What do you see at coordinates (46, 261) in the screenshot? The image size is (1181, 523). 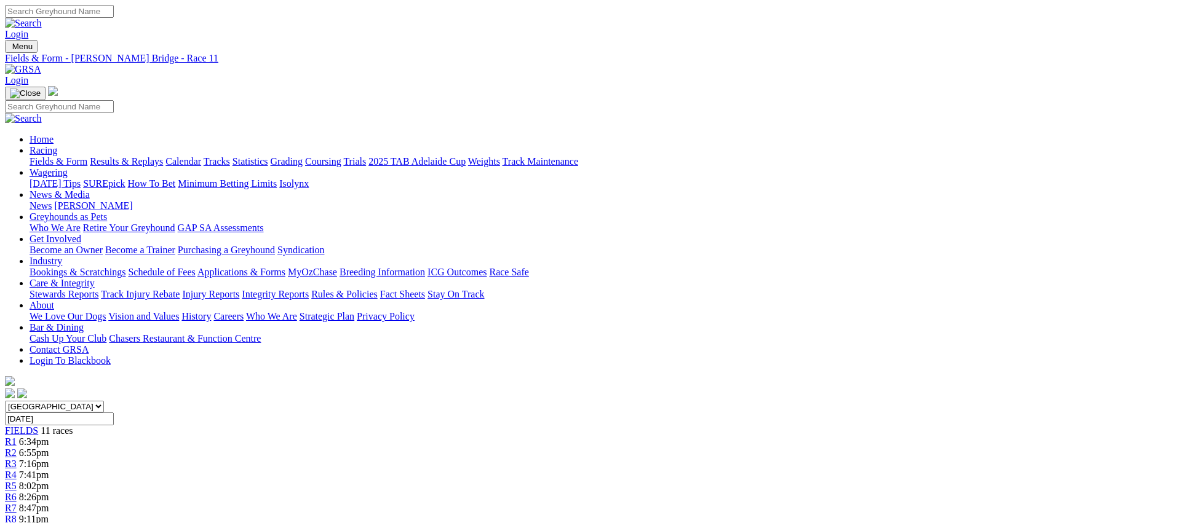 I see `a: Industry` at bounding box center [46, 261].